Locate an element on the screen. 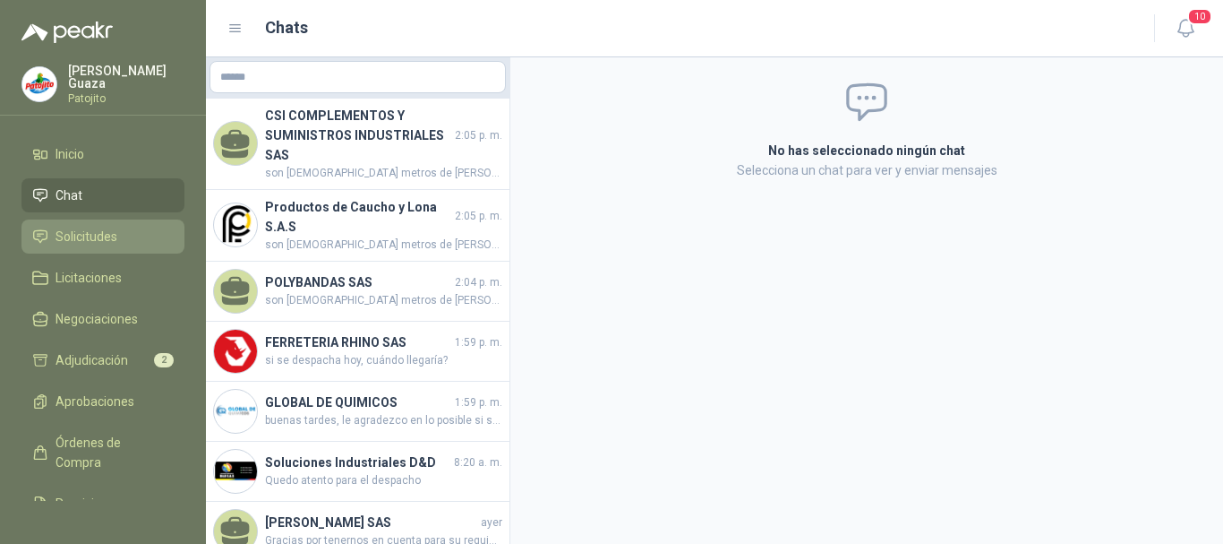 The width and height of the screenshot is (1223, 544). a: Chat is located at coordinates (103, 195).